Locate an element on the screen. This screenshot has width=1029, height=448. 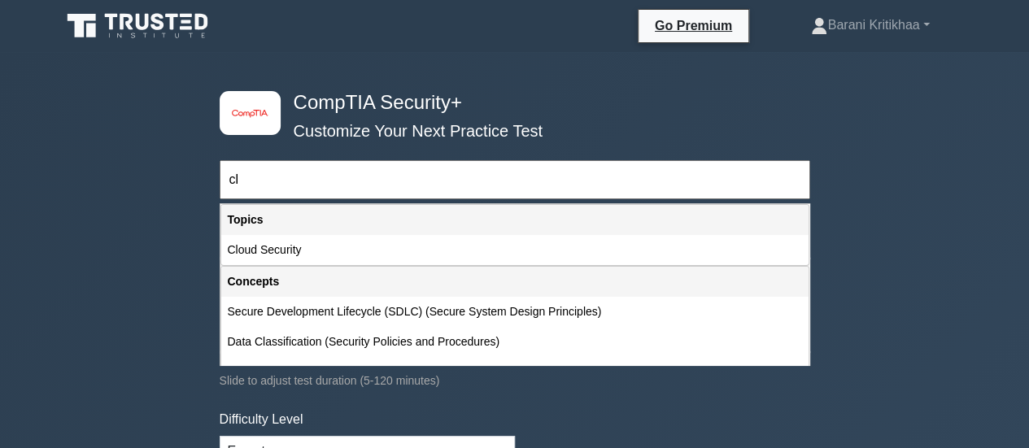
label: Difficulty Level is located at coordinates (261, 420).